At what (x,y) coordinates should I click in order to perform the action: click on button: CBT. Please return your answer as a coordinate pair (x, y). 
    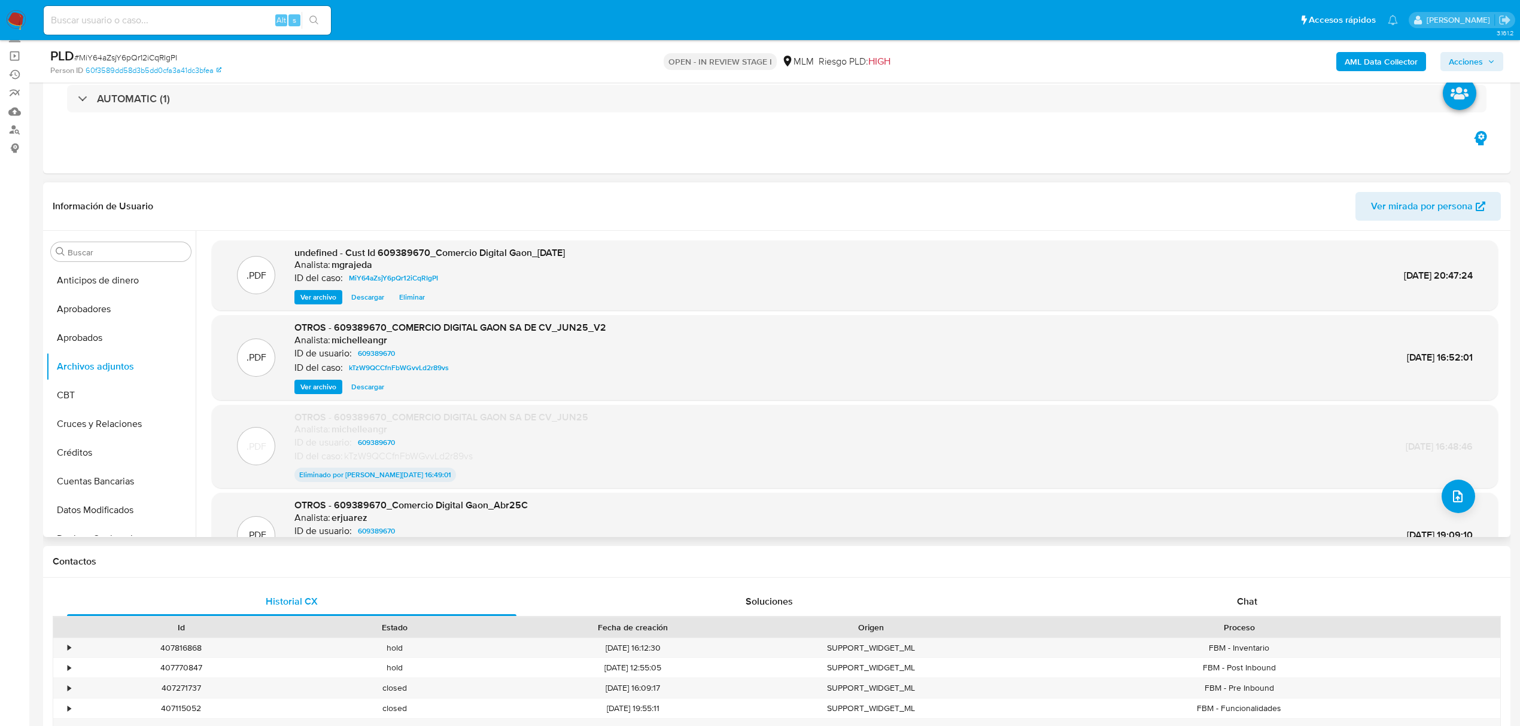
    Looking at the image, I should click on (121, 395).